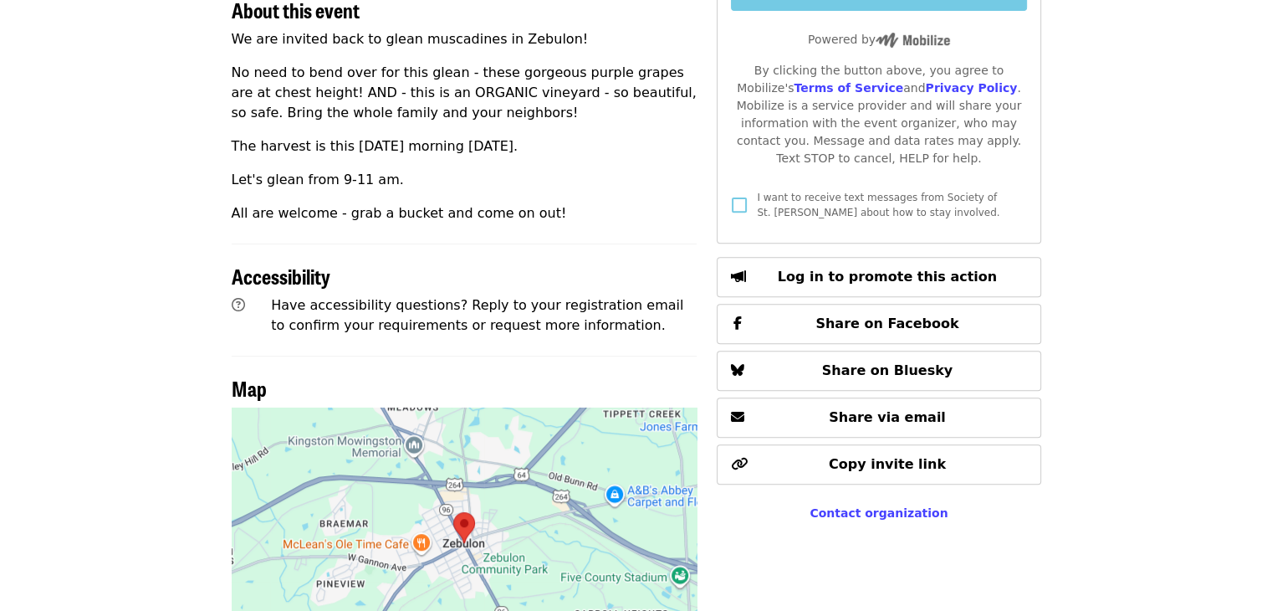 Image resolution: width=1272 pixels, height=611 pixels. I want to click on p: All are welcome - grab a bucket and come on out!, so click(464, 213).